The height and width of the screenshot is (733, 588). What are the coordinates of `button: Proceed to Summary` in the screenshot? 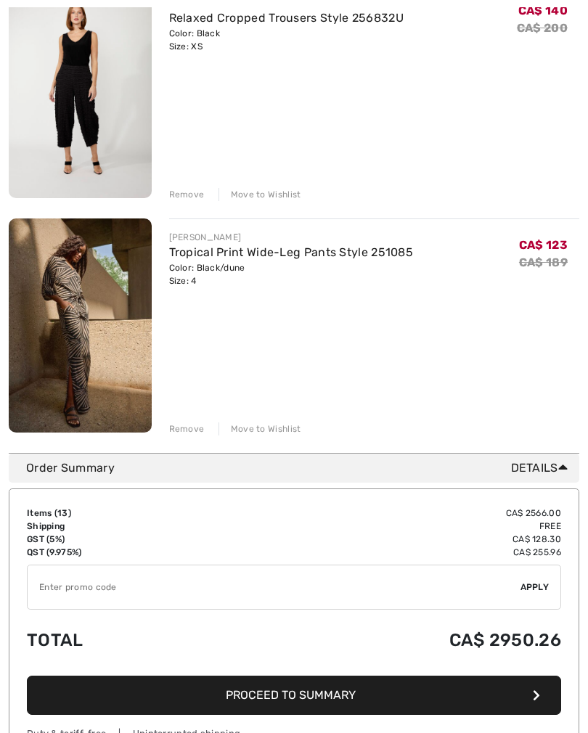 It's located at (294, 695).